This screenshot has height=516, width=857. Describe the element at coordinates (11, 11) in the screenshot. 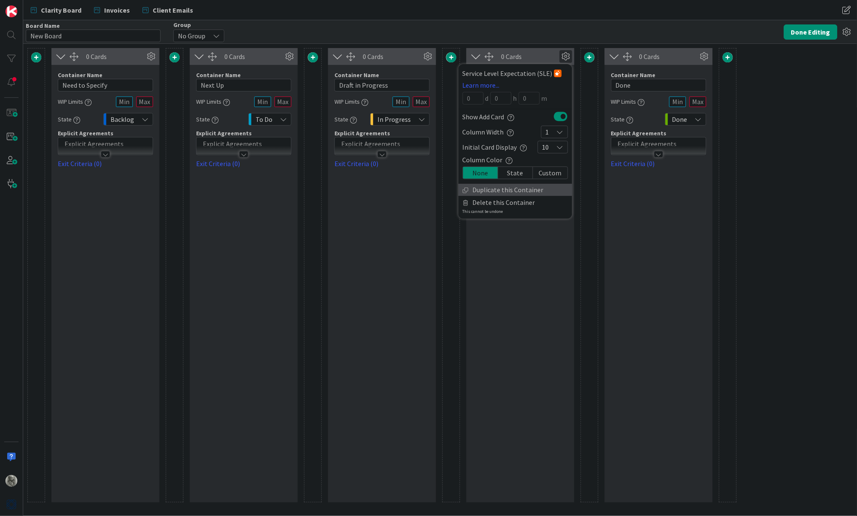

I see `img: Visit kanbanzone.com` at that location.